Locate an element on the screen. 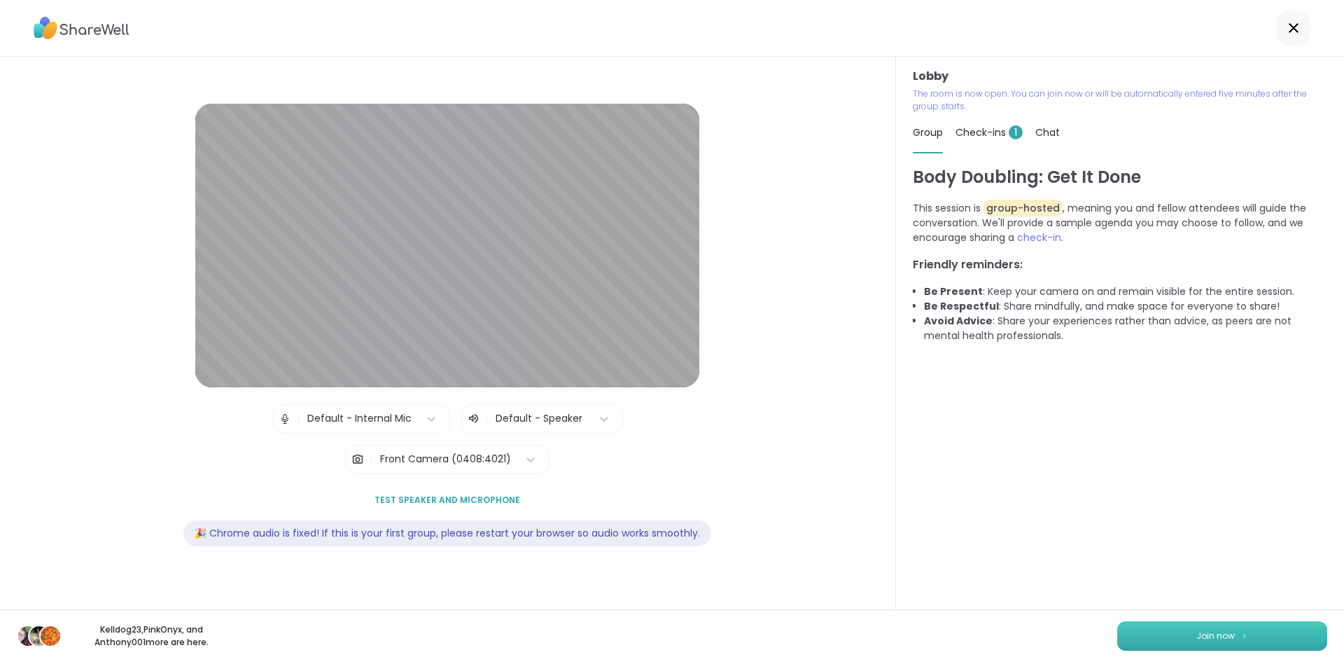  img: Camera is located at coordinates (358, 459).